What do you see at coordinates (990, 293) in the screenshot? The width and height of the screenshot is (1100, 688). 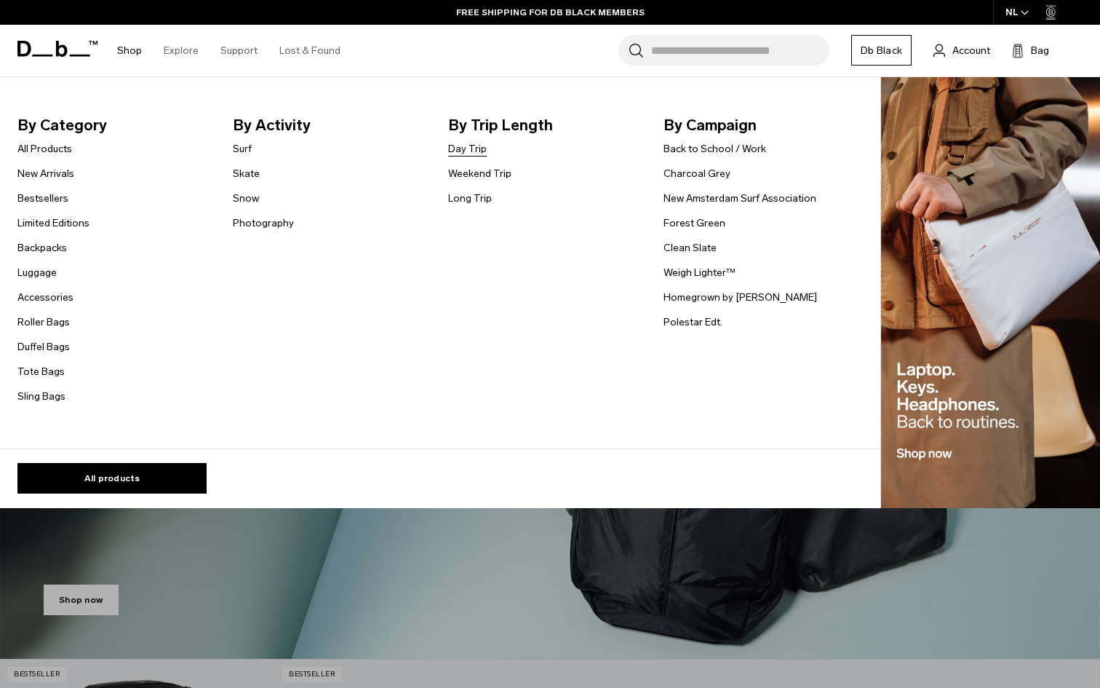 I see `img: Db` at bounding box center [990, 293].